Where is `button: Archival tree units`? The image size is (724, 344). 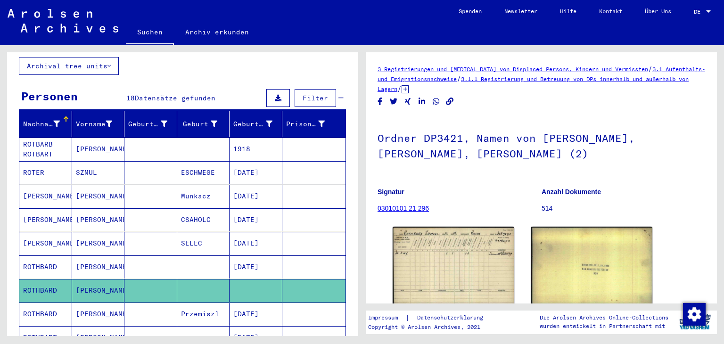
button: Archival tree units is located at coordinates (69, 66).